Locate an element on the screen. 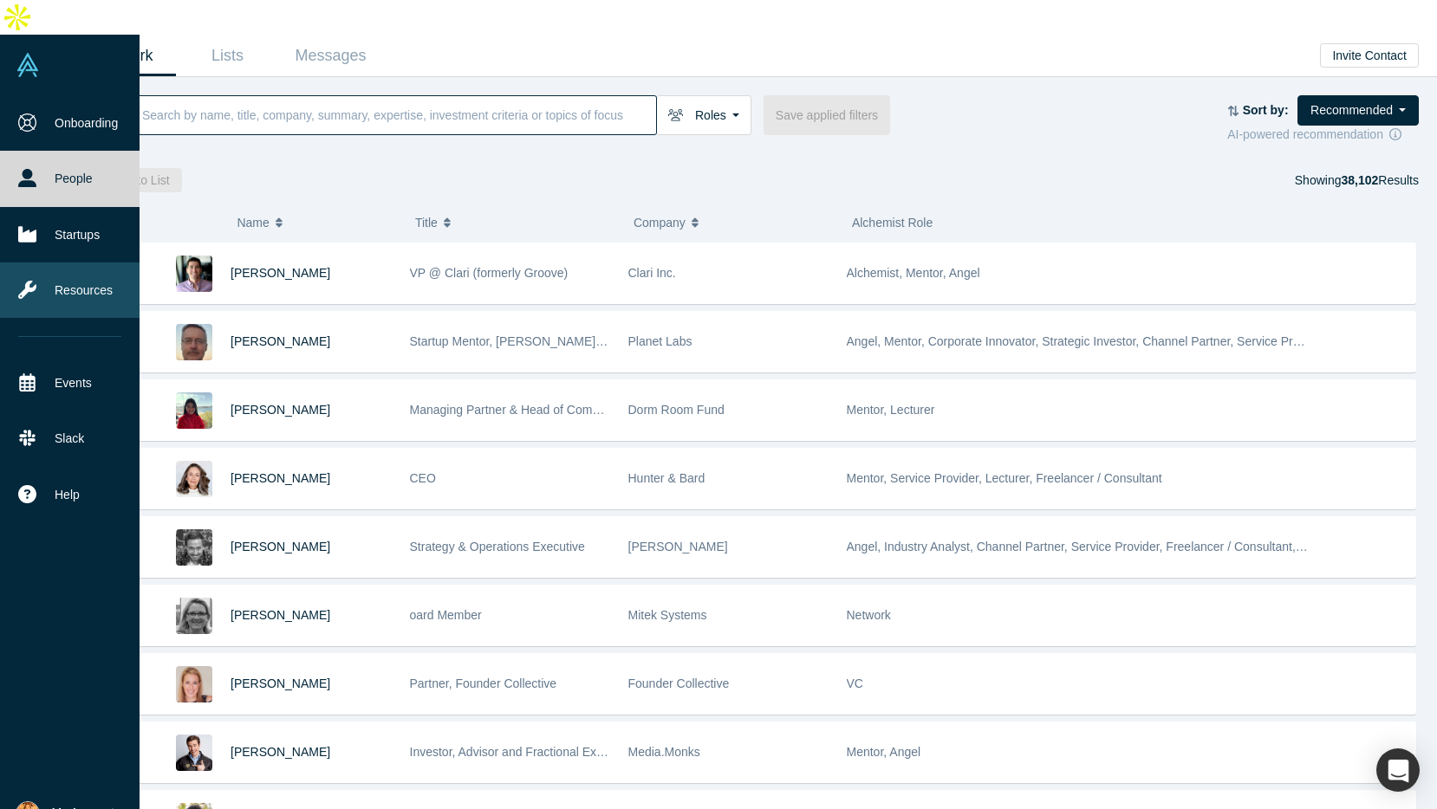 This screenshot has width=1437, height=809. span: Mentor, Angel is located at coordinates (884, 752).